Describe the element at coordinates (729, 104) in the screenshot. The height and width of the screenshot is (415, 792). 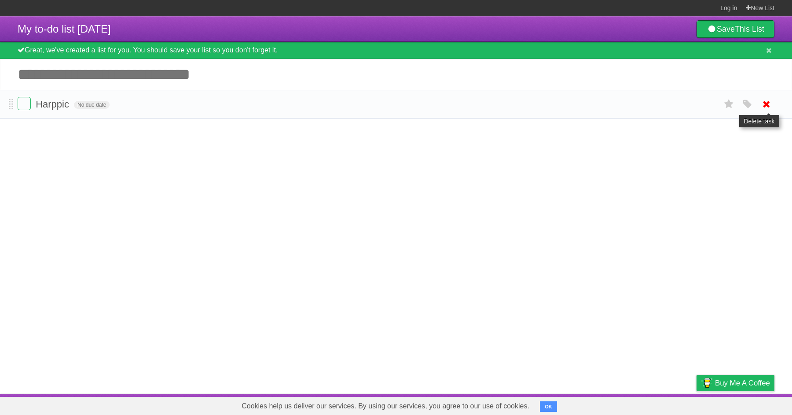
I see `label: Star task` at that location.